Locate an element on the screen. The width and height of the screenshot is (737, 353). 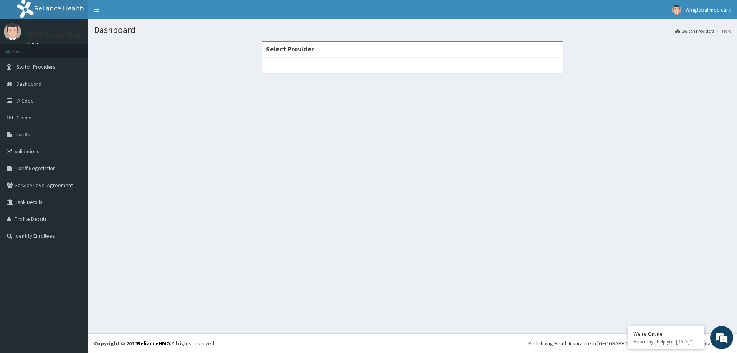
span: Tariff Negotiation is located at coordinates (36, 168).